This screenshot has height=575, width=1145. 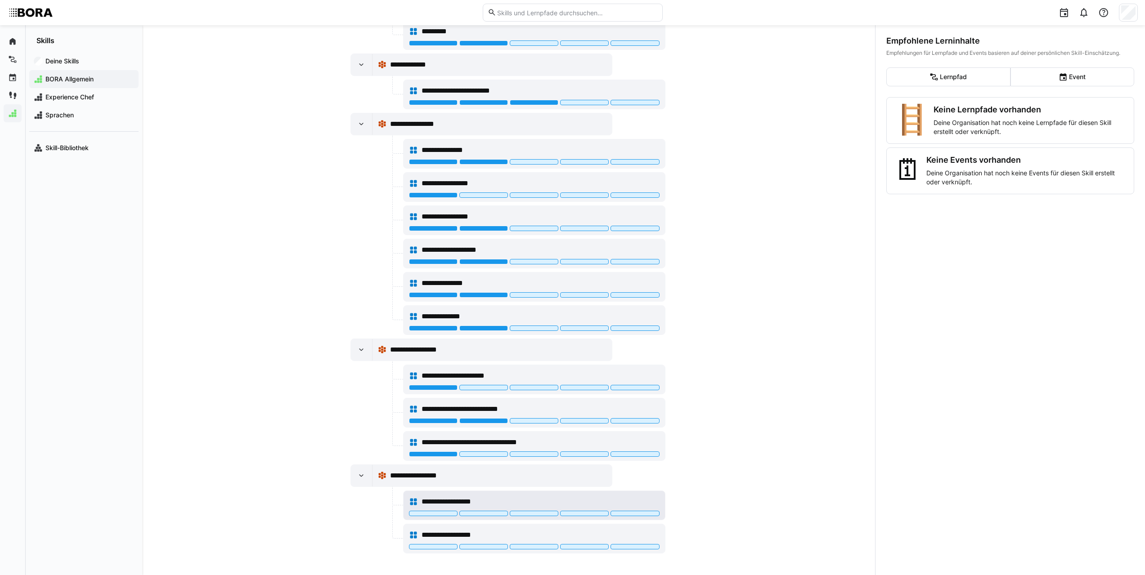 What do you see at coordinates (577, 13) in the screenshot?
I see `input: Skills und Lernpfade durchsuchen…` at bounding box center [577, 13].